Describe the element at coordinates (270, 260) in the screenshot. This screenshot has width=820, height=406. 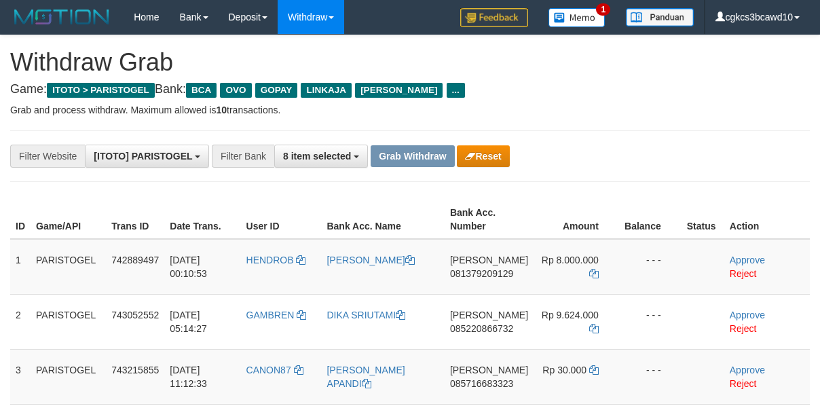
I see `span: HENDROB` at that location.